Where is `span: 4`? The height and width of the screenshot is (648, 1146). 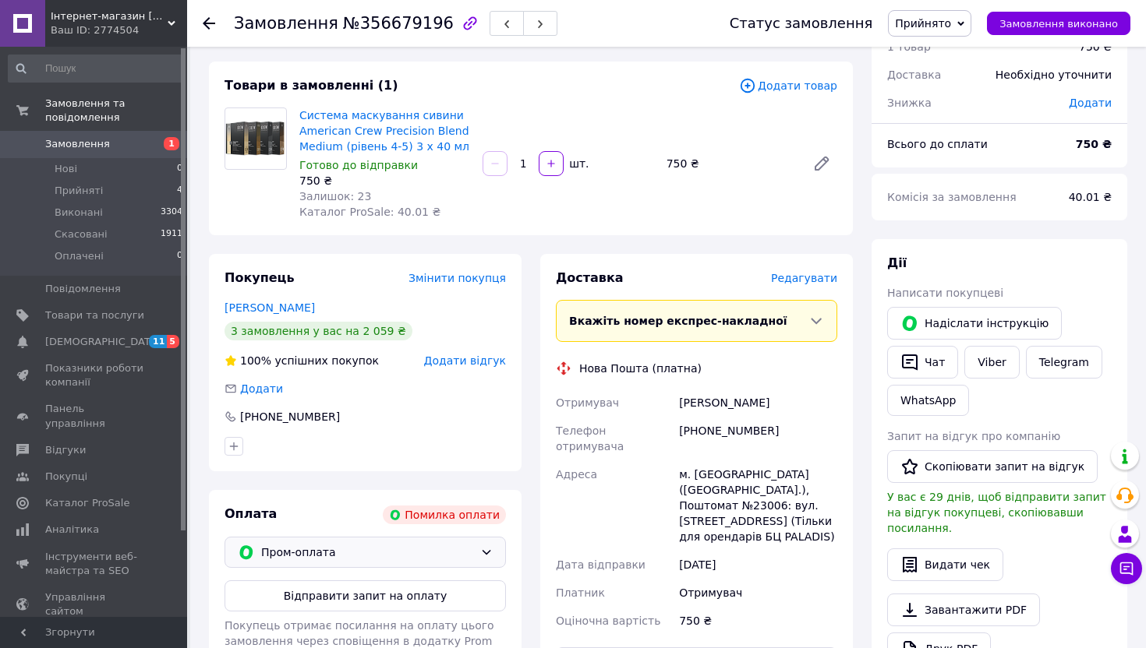
span: 4 is located at coordinates (179, 191).